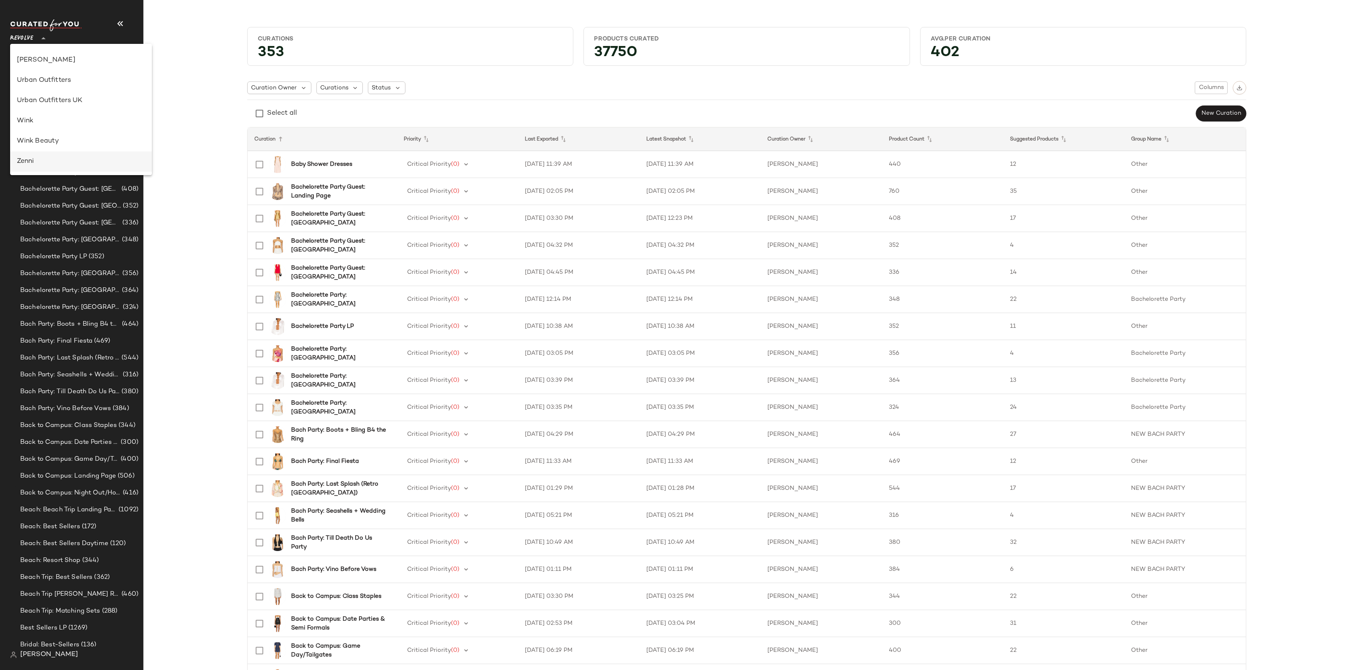  What do you see at coordinates (746, 39) in the screenshot?
I see `div: Products Curated` at bounding box center [746, 39].